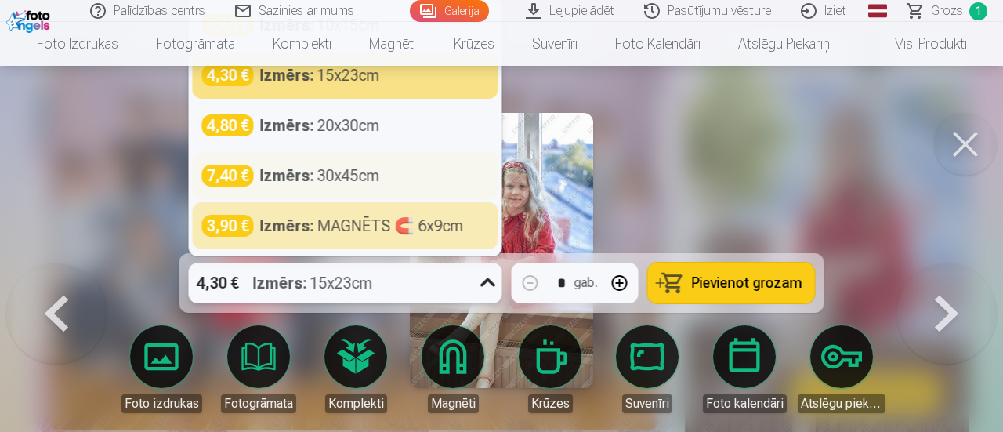  What do you see at coordinates (228, 125) in the screenshot?
I see `div: 4,80 €` at bounding box center [228, 125].